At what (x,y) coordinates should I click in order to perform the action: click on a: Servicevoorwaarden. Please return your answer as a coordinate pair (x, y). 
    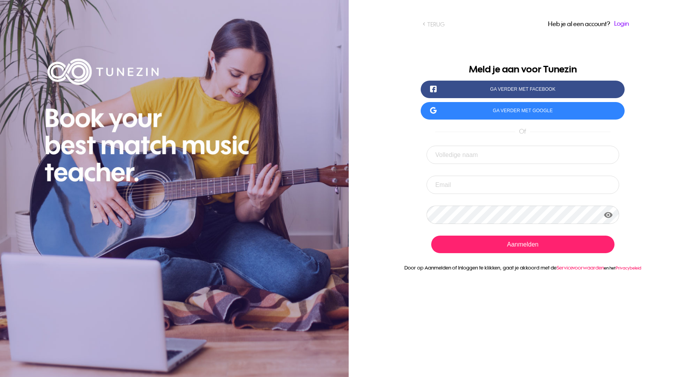
    Looking at the image, I should click on (580, 267).